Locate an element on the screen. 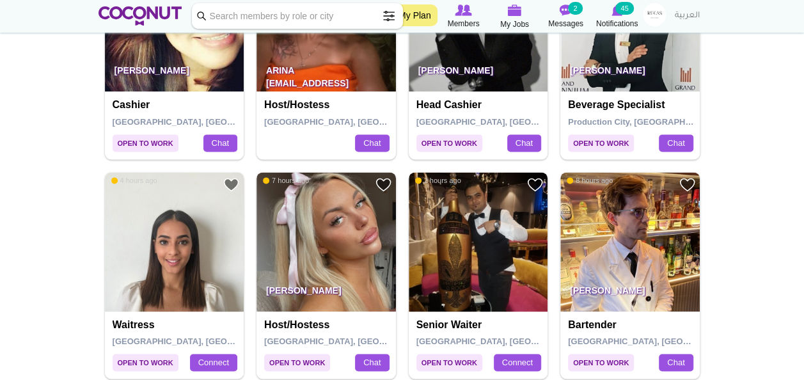 Image resolution: width=804 pixels, height=380 pixels. span: Members is located at coordinates (463, 24).